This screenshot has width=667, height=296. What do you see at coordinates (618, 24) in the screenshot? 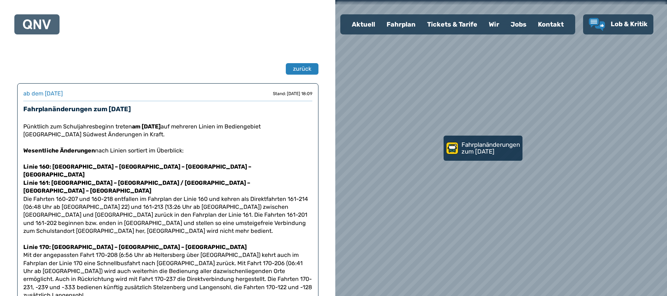
I see `a: Lob & Kritik` at bounding box center [618, 24].